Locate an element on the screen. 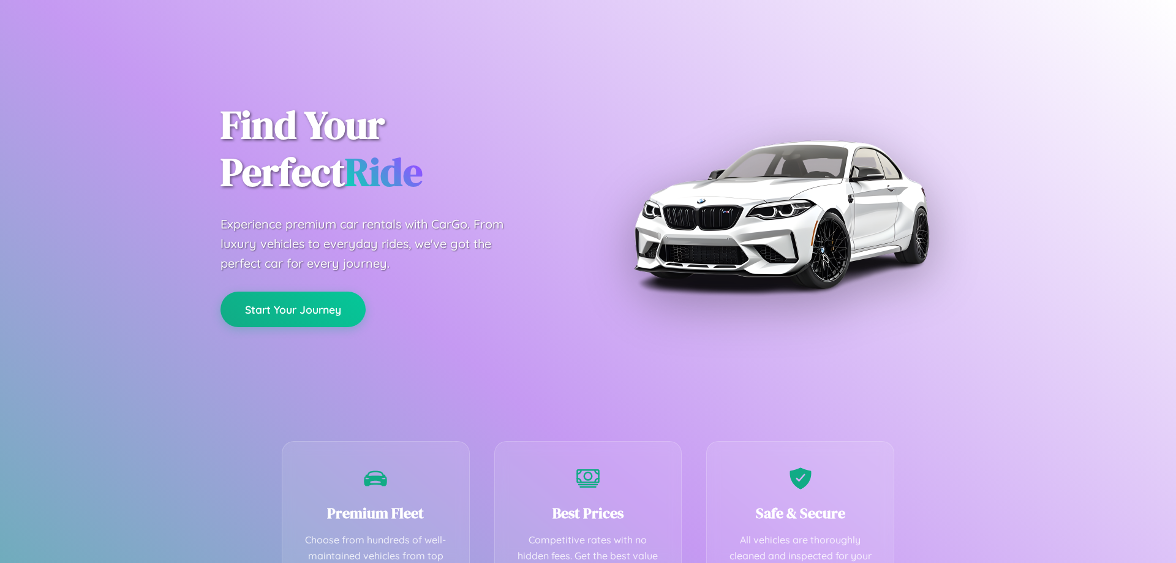  h3: Premium Fleet is located at coordinates (375, 513).